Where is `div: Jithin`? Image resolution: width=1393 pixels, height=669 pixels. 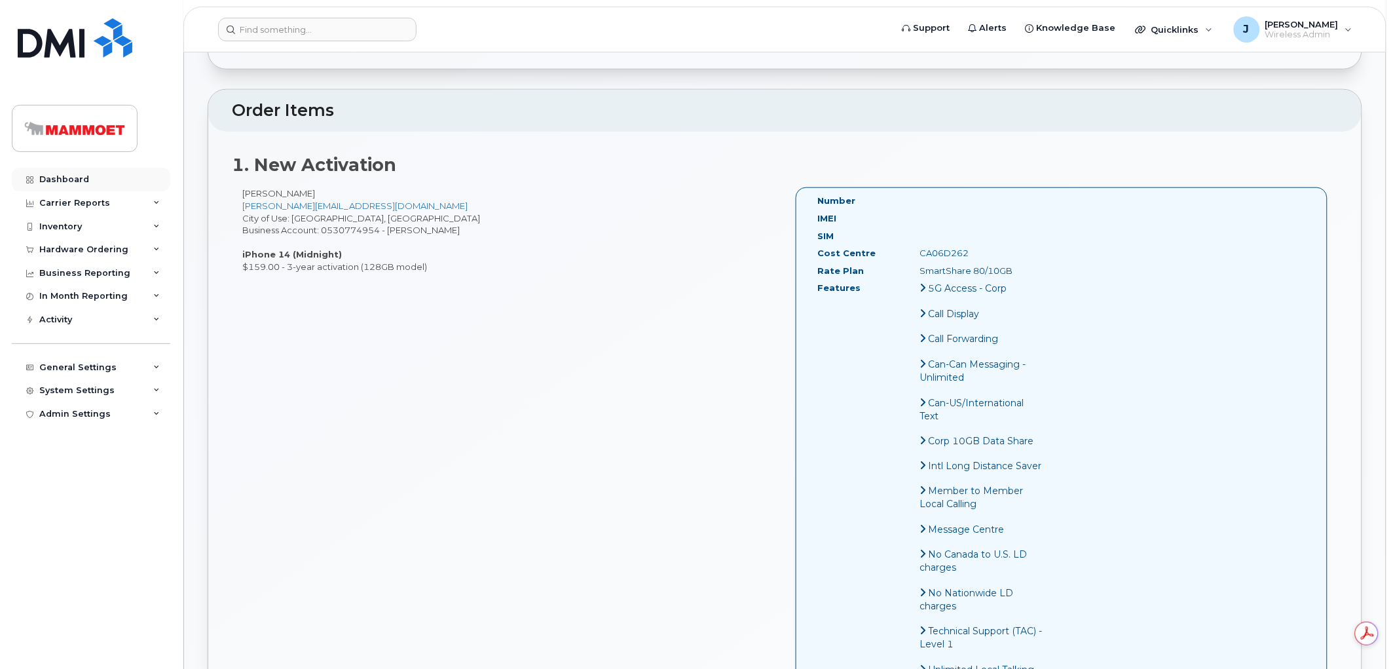
div: Jithin is located at coordinates (1293, 29).